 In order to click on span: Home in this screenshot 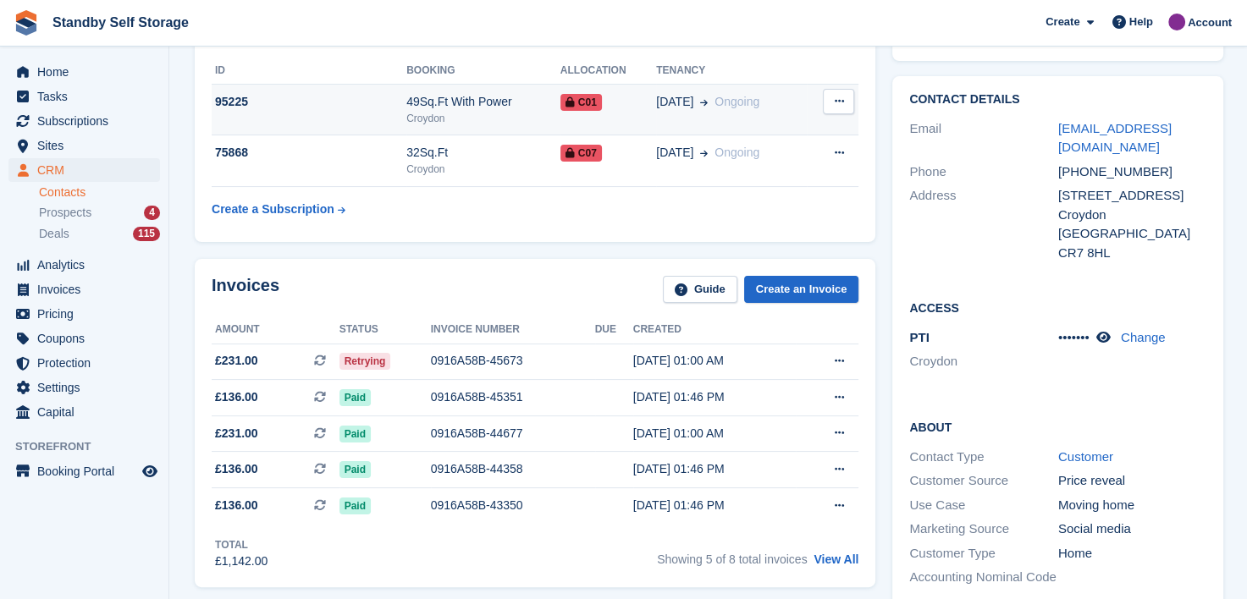, I will do `click(88, 72)`.